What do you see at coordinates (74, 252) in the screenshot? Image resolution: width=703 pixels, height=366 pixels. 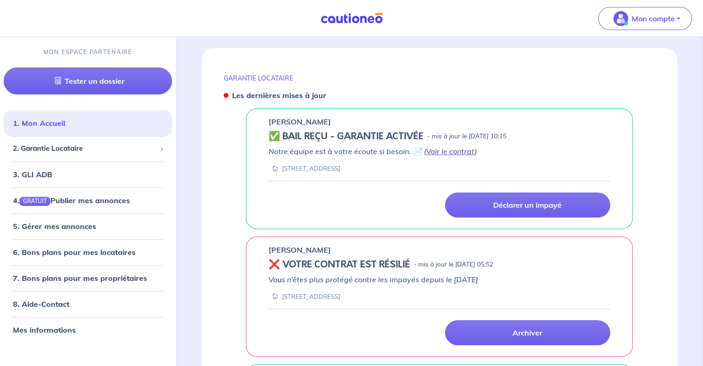 I see `a: 6. Bons plans pour mes locataires` at bounding box center [74, 252].